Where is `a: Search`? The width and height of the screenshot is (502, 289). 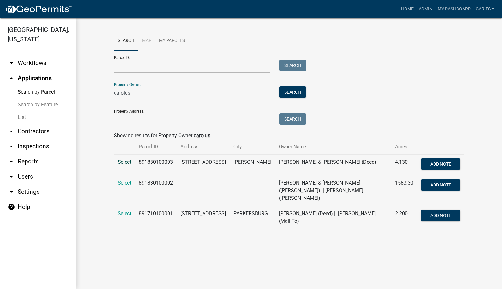 a: Search is located at coordinates (126, 41).